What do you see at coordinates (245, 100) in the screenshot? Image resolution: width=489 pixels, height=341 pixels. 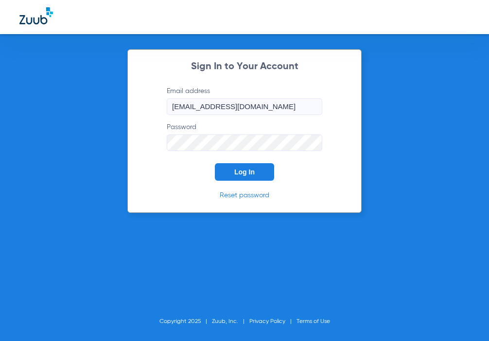 I see `label: Email address` at bounding box center [245, 100].